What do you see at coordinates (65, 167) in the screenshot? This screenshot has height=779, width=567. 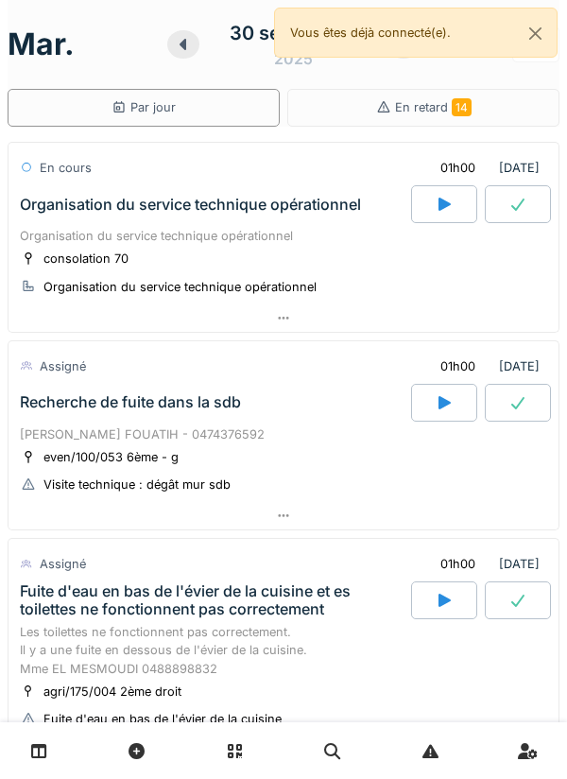 I see `div: En cours` at bounding box center [65, 167].